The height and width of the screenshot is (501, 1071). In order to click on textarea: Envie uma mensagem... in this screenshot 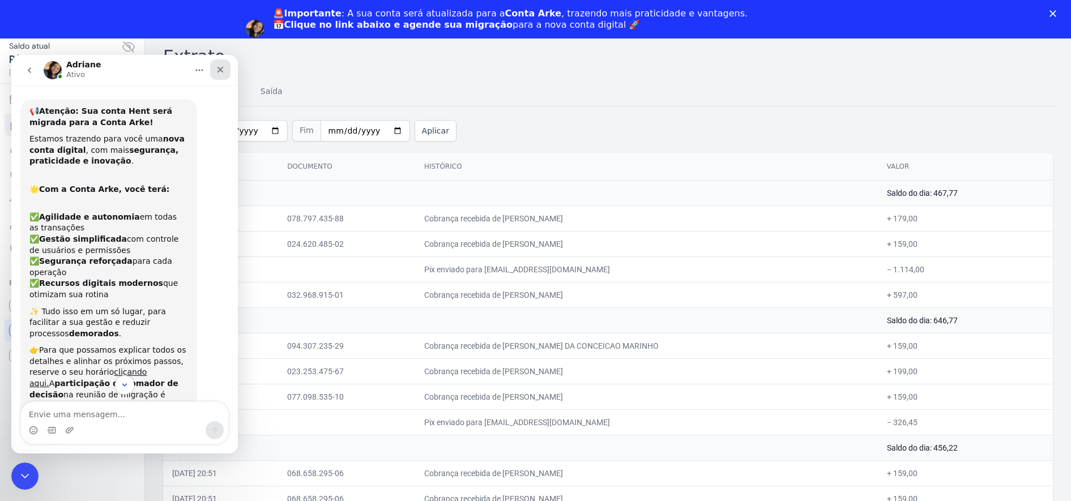, I will do `click(113, 357)`.